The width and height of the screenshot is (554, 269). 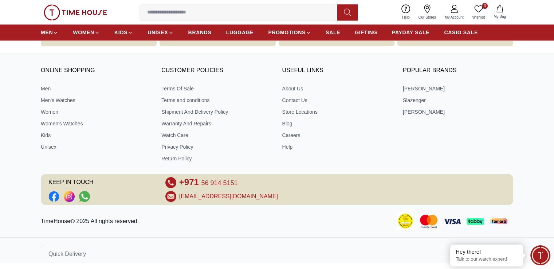 What do you see at coordinates (411, 32) in the screenshot?
I see `span: PAYDAY SALE` at bounding box center [411, 32].